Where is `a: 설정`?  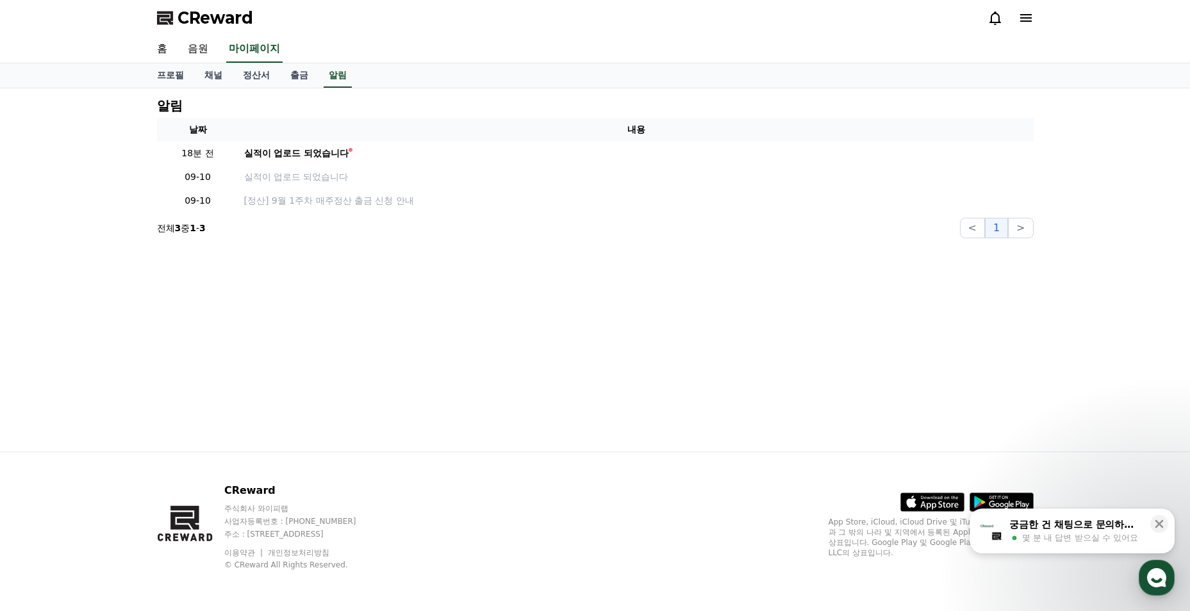
a: 설정 is located at coordinates (206, 422).